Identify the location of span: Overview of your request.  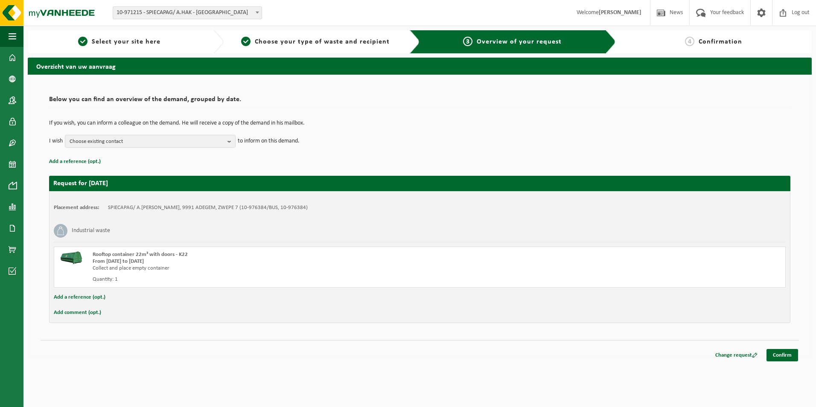
(519, 42).